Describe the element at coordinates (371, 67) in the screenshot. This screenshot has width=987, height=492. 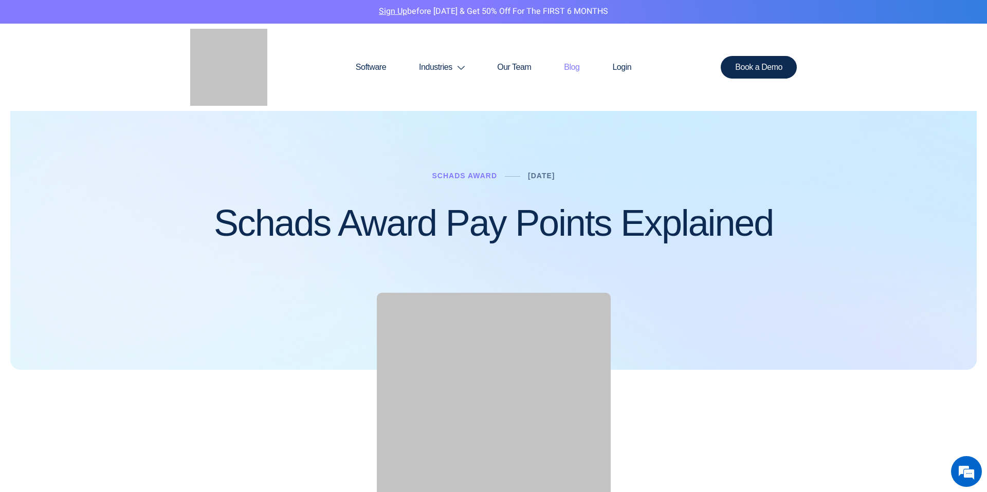
I see `a: Software` at that location.